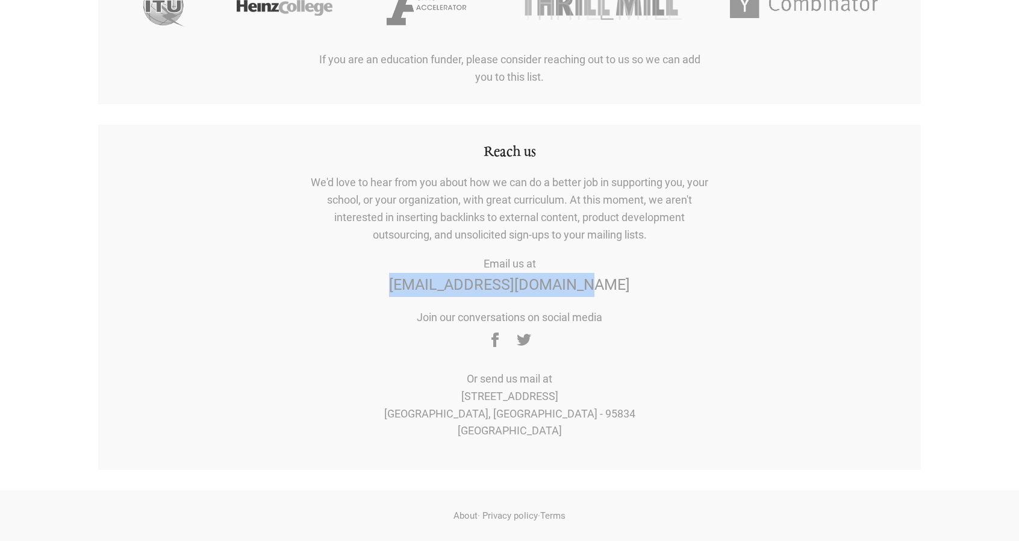  Describe the element at coordinates (509, 69) in the screenshot. I see `p: If you are an education funder, please consider reaching out to us so we can add you to this list.` at that location.